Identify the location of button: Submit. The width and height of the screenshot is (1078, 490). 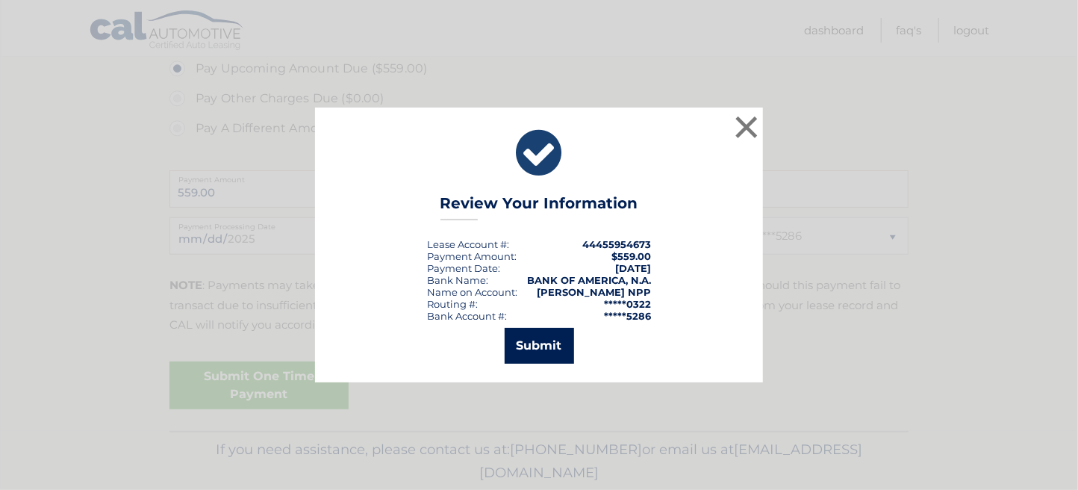
(539, 346).